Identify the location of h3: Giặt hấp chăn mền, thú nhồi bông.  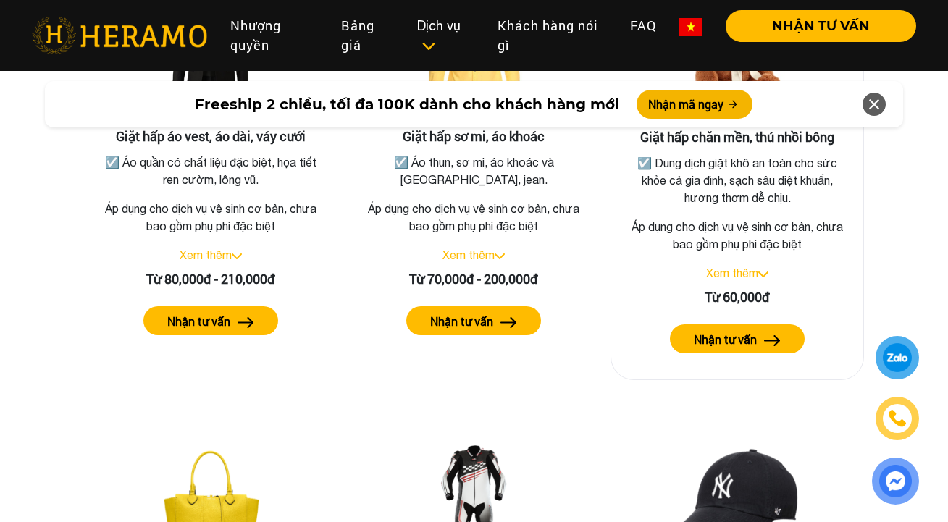
(737, 138).